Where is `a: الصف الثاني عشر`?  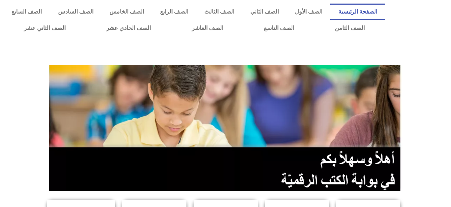
a: الصف الثاني عشر is located at coordinates (45, 28).